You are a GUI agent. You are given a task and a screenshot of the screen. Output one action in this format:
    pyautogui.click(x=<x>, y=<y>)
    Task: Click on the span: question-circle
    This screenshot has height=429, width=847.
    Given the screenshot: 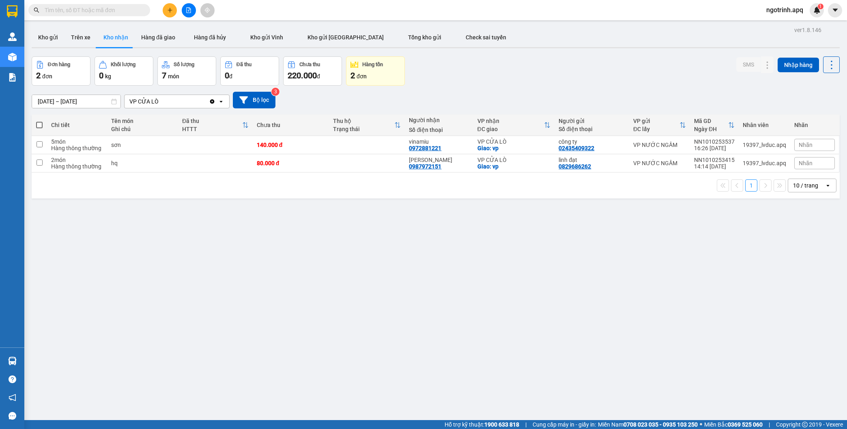 What is the action you would take?
    pyautogui.click(x=12, y=379)
    